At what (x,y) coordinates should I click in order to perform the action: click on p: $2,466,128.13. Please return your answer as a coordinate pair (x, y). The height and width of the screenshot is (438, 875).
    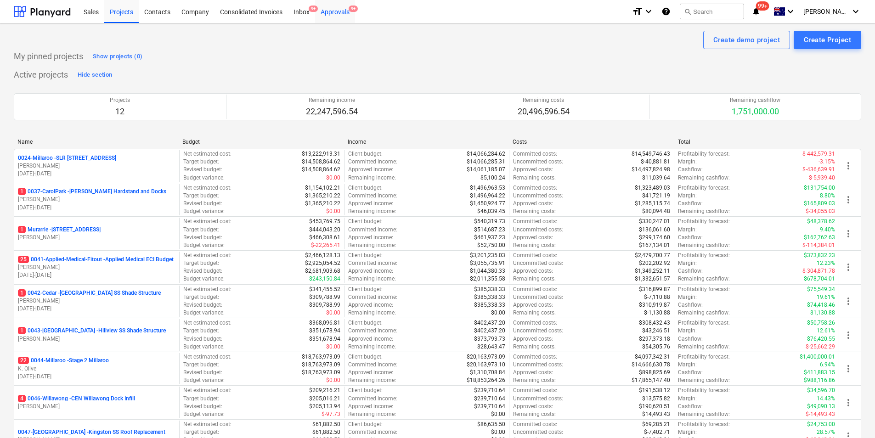
    Looking at the image, I should click on (322, 255).